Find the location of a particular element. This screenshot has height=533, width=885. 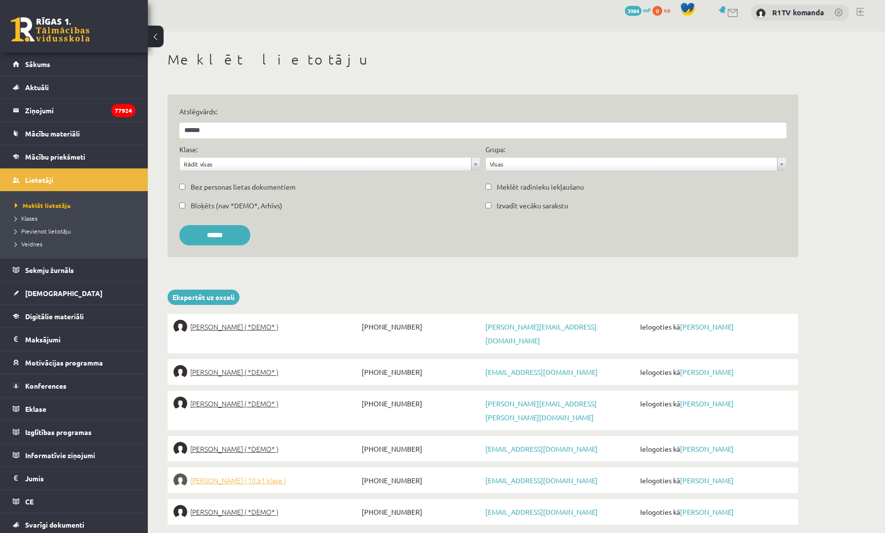

a: Klases is located at coordinates (76, 218).